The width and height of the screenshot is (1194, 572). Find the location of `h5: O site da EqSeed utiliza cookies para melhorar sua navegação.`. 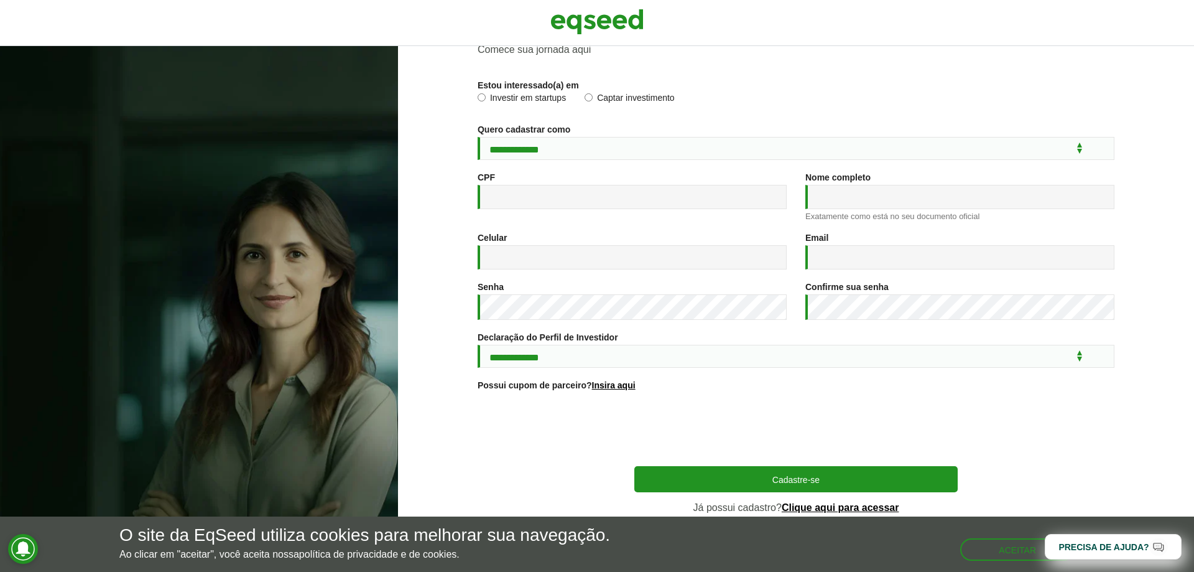

h5: O site da EqSeed utiliza cookies para melhorar sua navegação. is located at coordinates (364, 535).